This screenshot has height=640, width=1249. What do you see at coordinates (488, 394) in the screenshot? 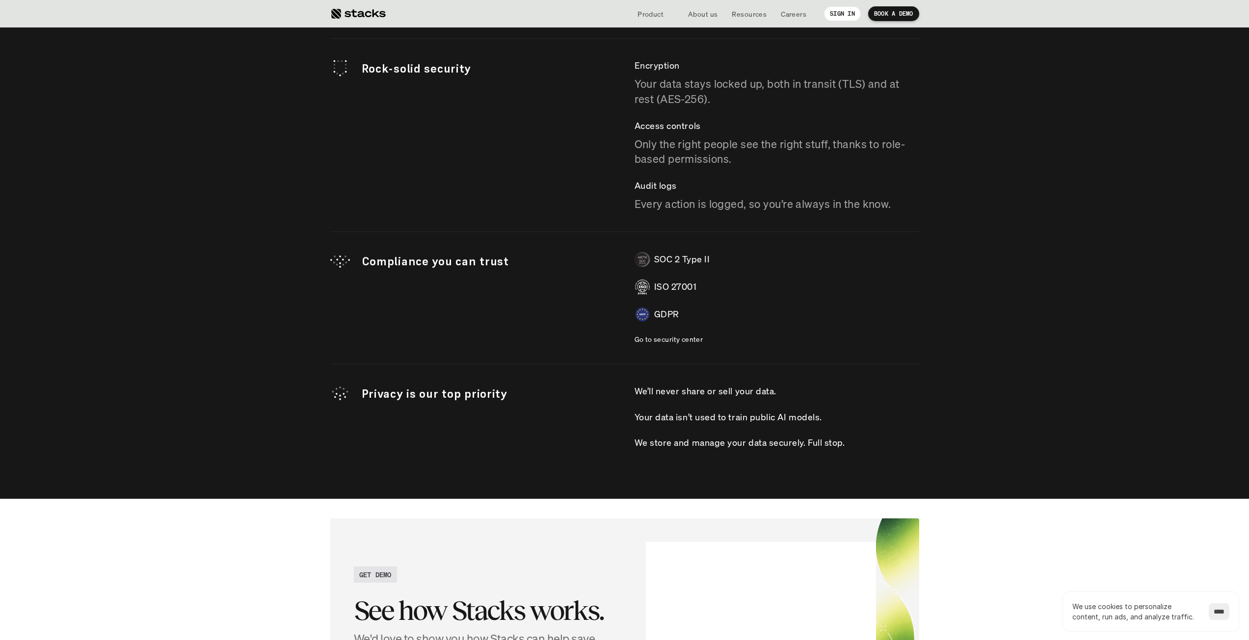
I see `p: Privacy is our top priority` at bounding box center [488, 394].